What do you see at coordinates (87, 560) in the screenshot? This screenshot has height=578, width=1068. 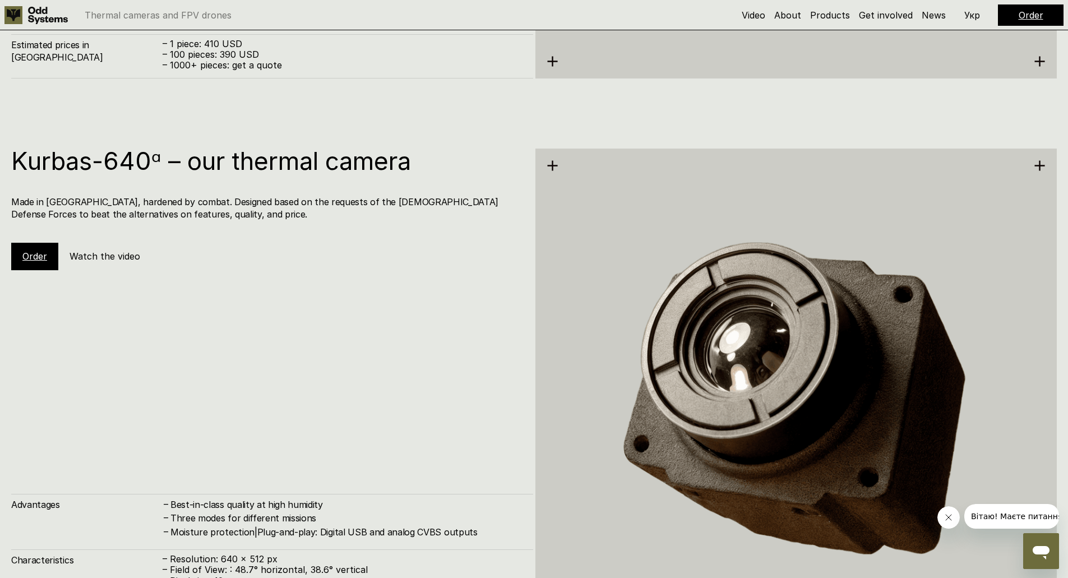 I see `h4: Characteristics` at bounding box center [87, 560].